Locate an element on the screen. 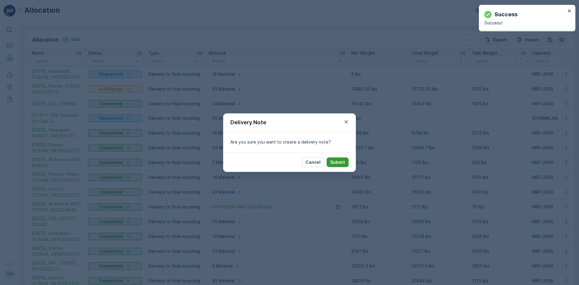 The width and height of the screenshot is (579, 285). p: Cancel is located at coordinates (313, 162).